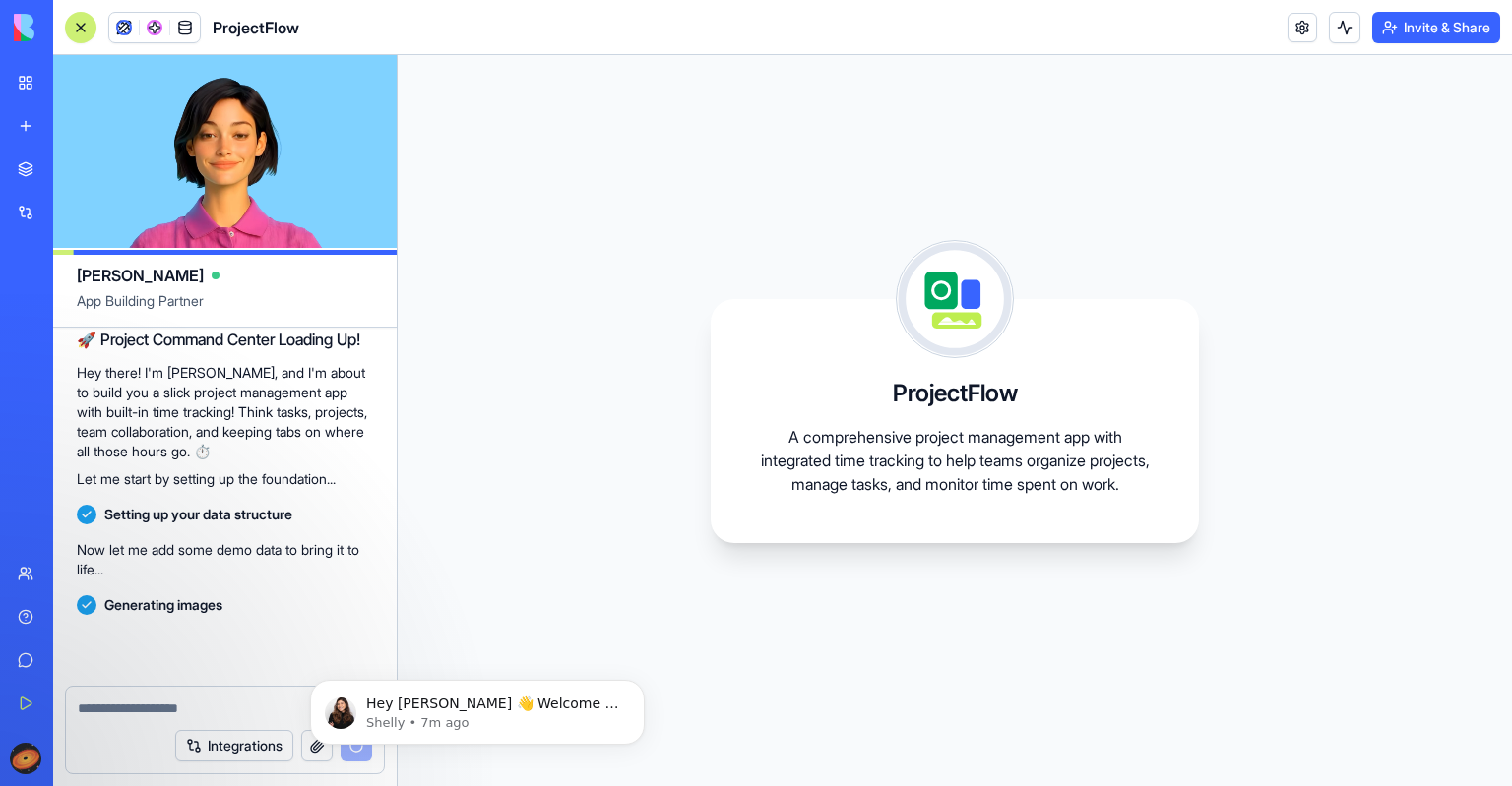 This screenshot has width=1512, height=786. Describe the element at coordinates (60, 74) in the screenshot. I see `img: Profile image for Shelly` at that location.